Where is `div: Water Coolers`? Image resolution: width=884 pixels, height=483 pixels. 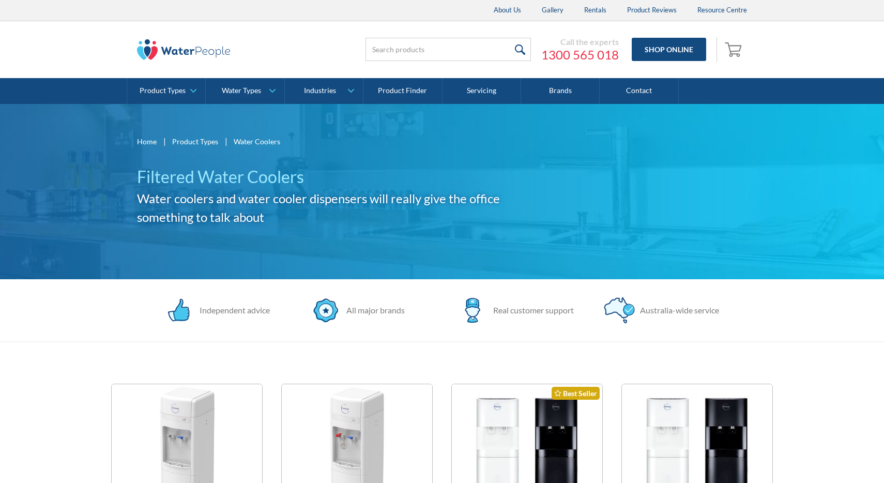
div: Water Coolers is located at coordinates (257, 141).